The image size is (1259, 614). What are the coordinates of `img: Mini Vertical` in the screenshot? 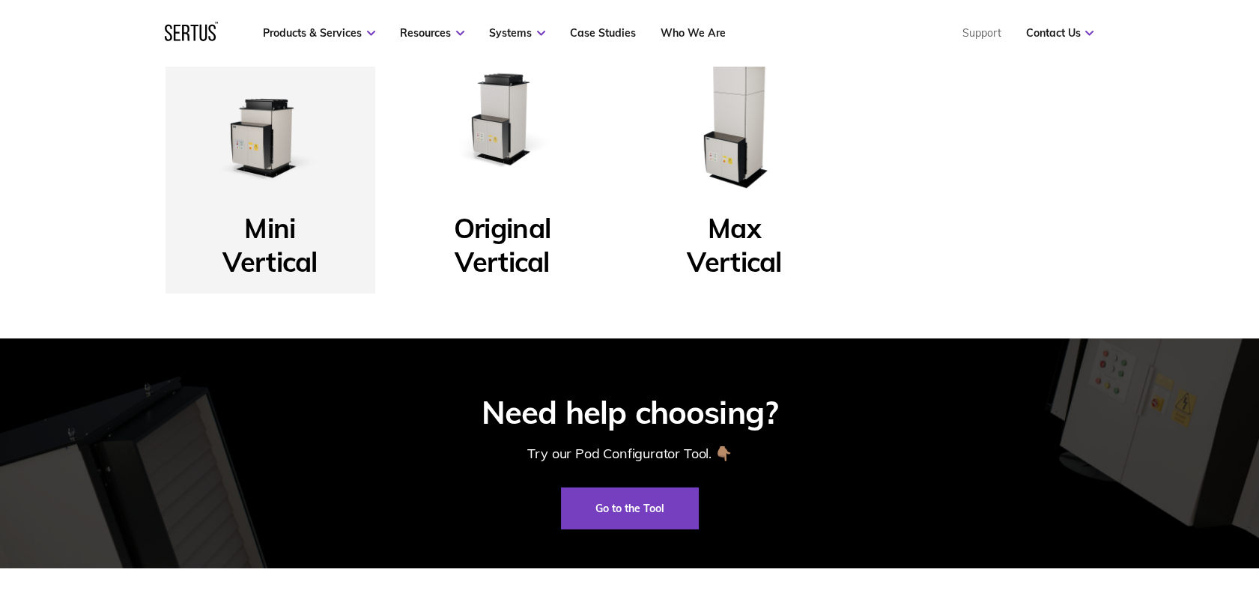 It's located at (270, 118).